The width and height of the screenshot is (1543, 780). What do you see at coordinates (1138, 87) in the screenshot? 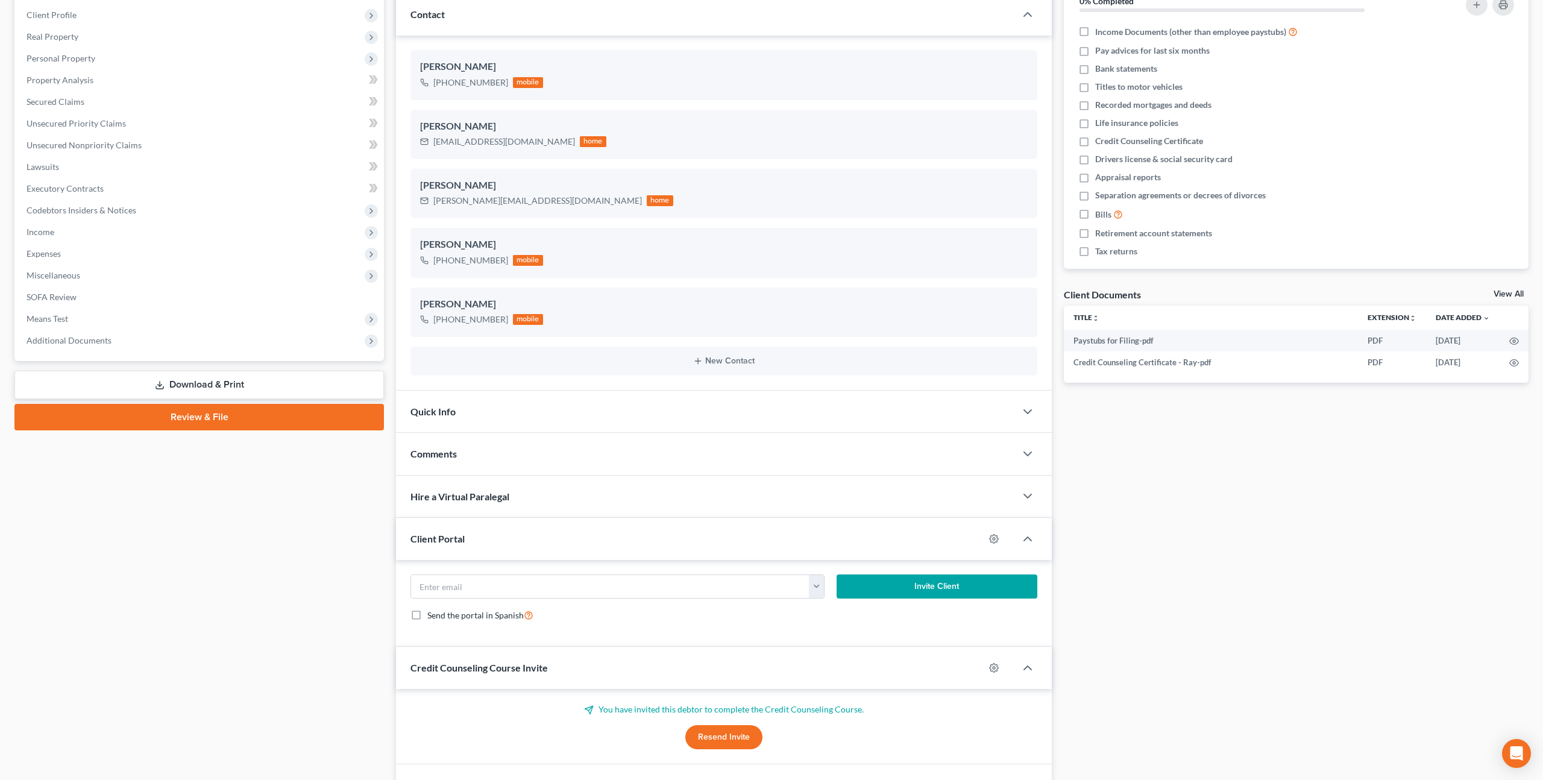
I see `span: Titles to motor vehicles` at bounding box center [1138, 87].